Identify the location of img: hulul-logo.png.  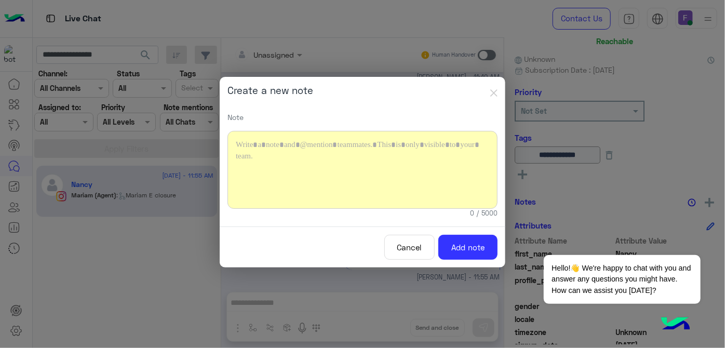
(675, 324).